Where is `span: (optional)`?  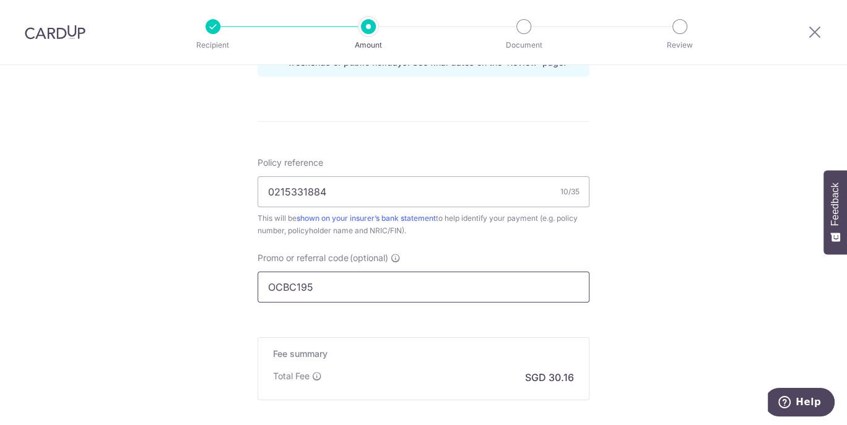
span: (optional) is located at coordinates (369, 258).